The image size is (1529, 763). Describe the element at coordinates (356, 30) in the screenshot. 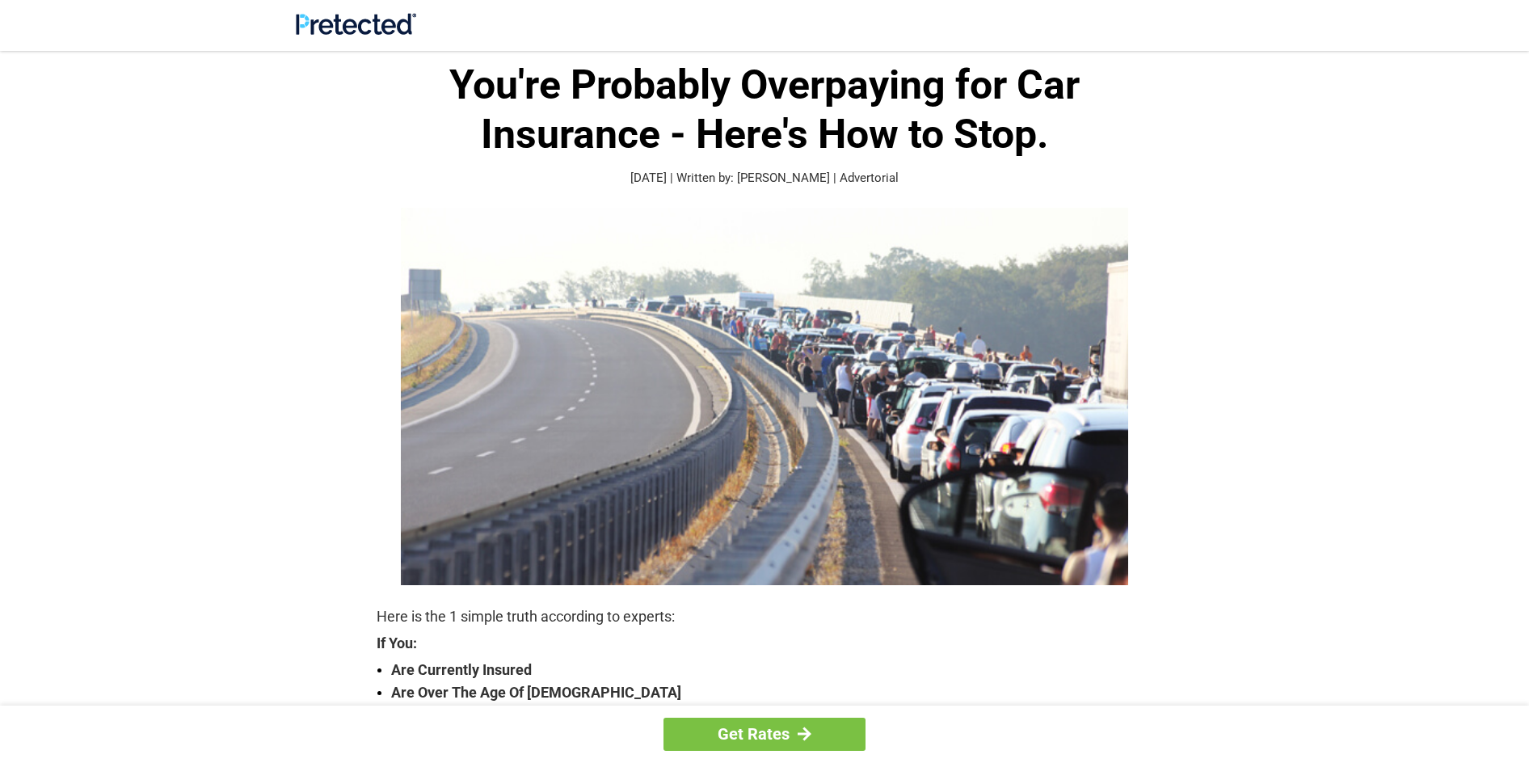

I see `a: Site Logo` at that location.